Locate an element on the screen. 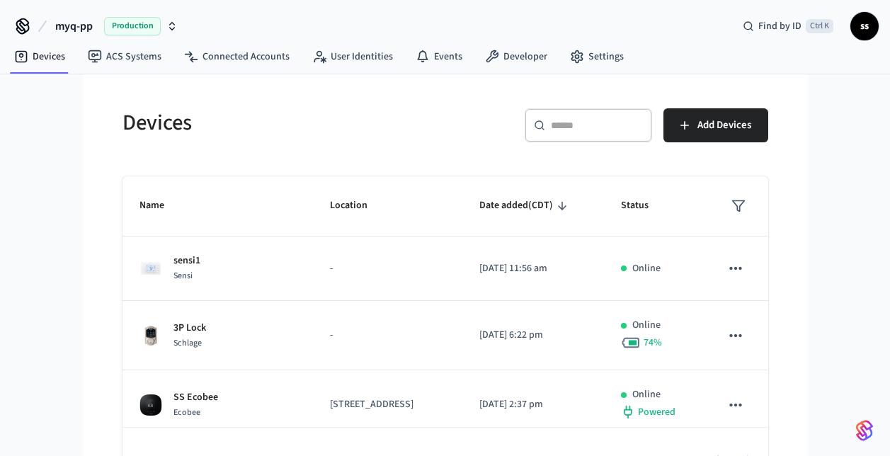  span: Sensi is located at coordinates (183, 276).